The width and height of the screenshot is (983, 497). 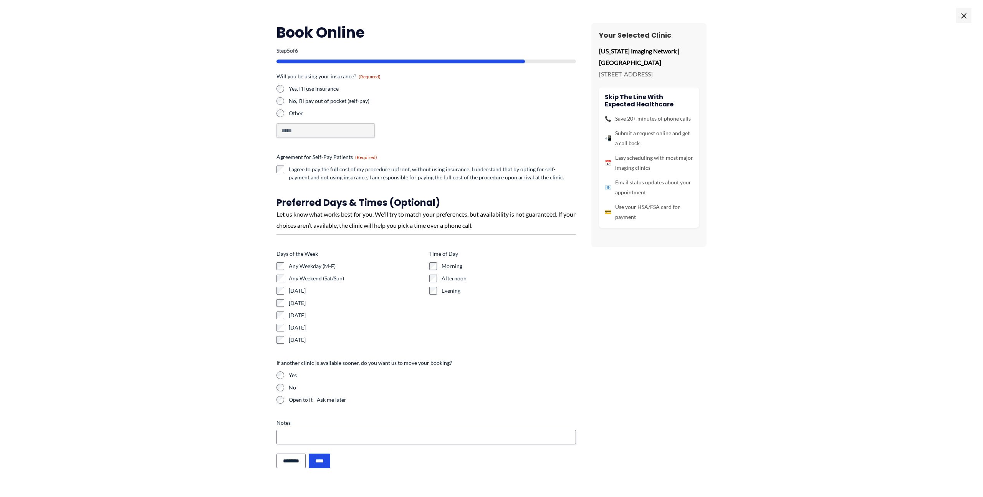 I want to click on span: 5, so click(x=288, y=50).